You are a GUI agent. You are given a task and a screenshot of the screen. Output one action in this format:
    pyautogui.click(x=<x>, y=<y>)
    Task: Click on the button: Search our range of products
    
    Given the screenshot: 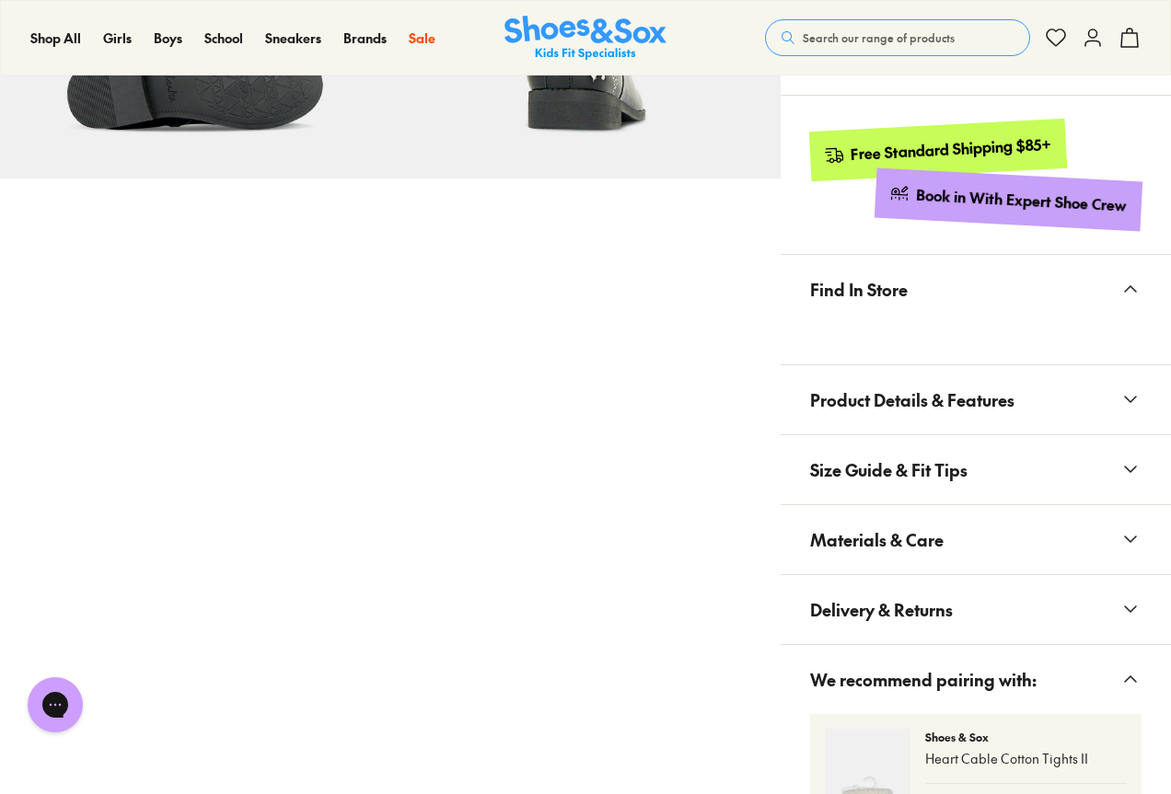 What is the action you would take?
    pyautogui.click(x=897, y=38)
    